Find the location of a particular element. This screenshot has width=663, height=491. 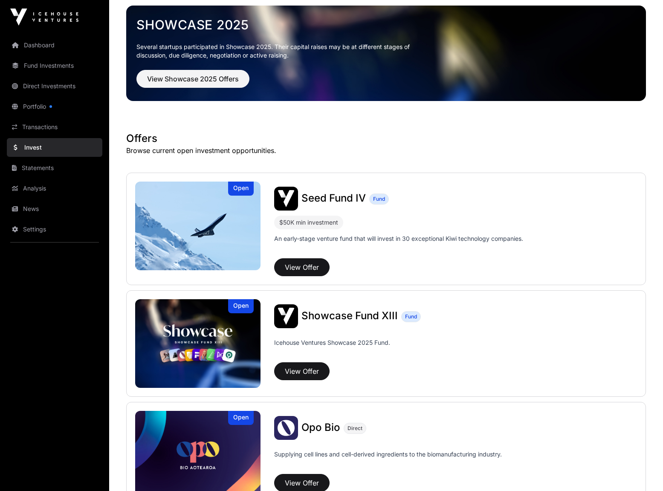

button: View Showcase 2025 Offers is located at coordinates (193, 79).